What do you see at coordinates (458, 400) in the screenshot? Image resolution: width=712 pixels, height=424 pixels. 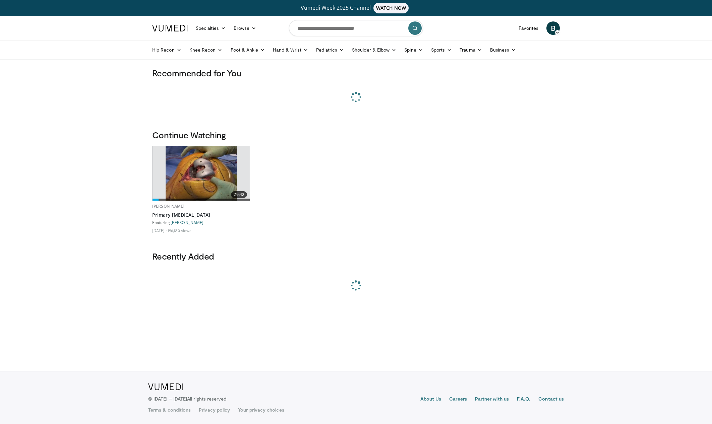 I see `a: Careers` at bounding box center [458, 400].